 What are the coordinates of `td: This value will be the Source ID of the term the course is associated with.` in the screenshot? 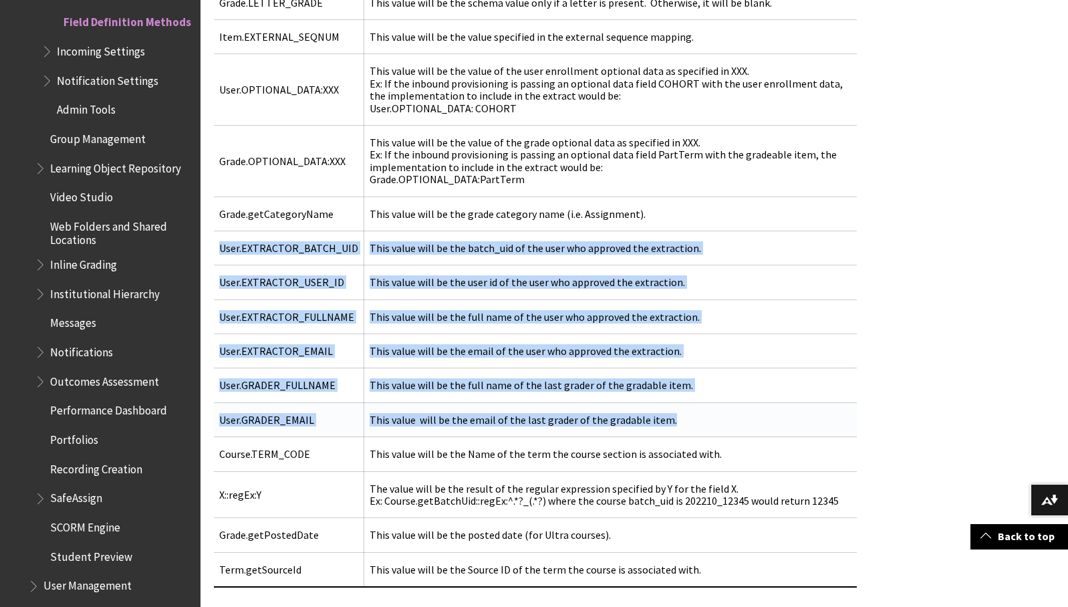 It's located at (611, 570).